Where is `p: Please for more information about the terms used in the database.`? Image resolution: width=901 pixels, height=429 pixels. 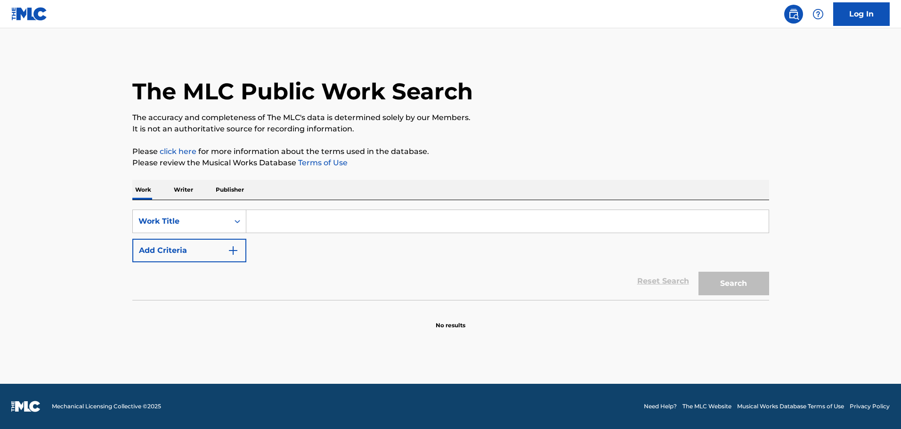
p: Please for more information about the terms used in the database. is located at coordinates (451, 152).